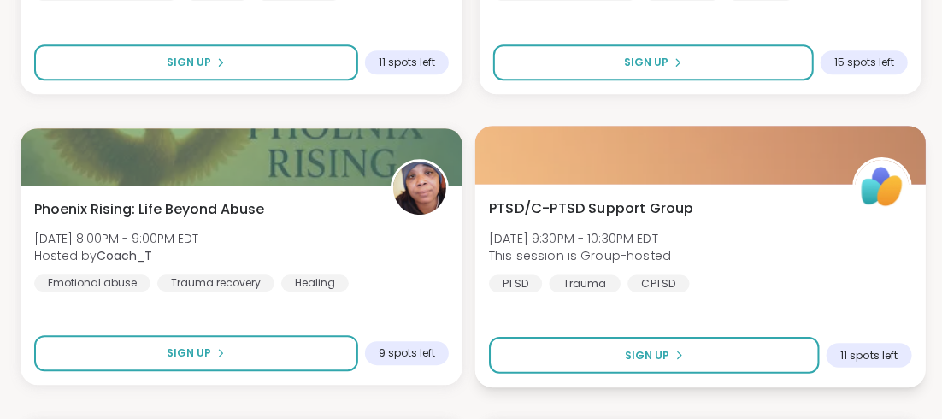 This screenshot has height=419, width=942. What do you see at coordinates (579, 255) in the screenshot?
I see `span: This session is Group-hosted` at bounding box center [579, 255].